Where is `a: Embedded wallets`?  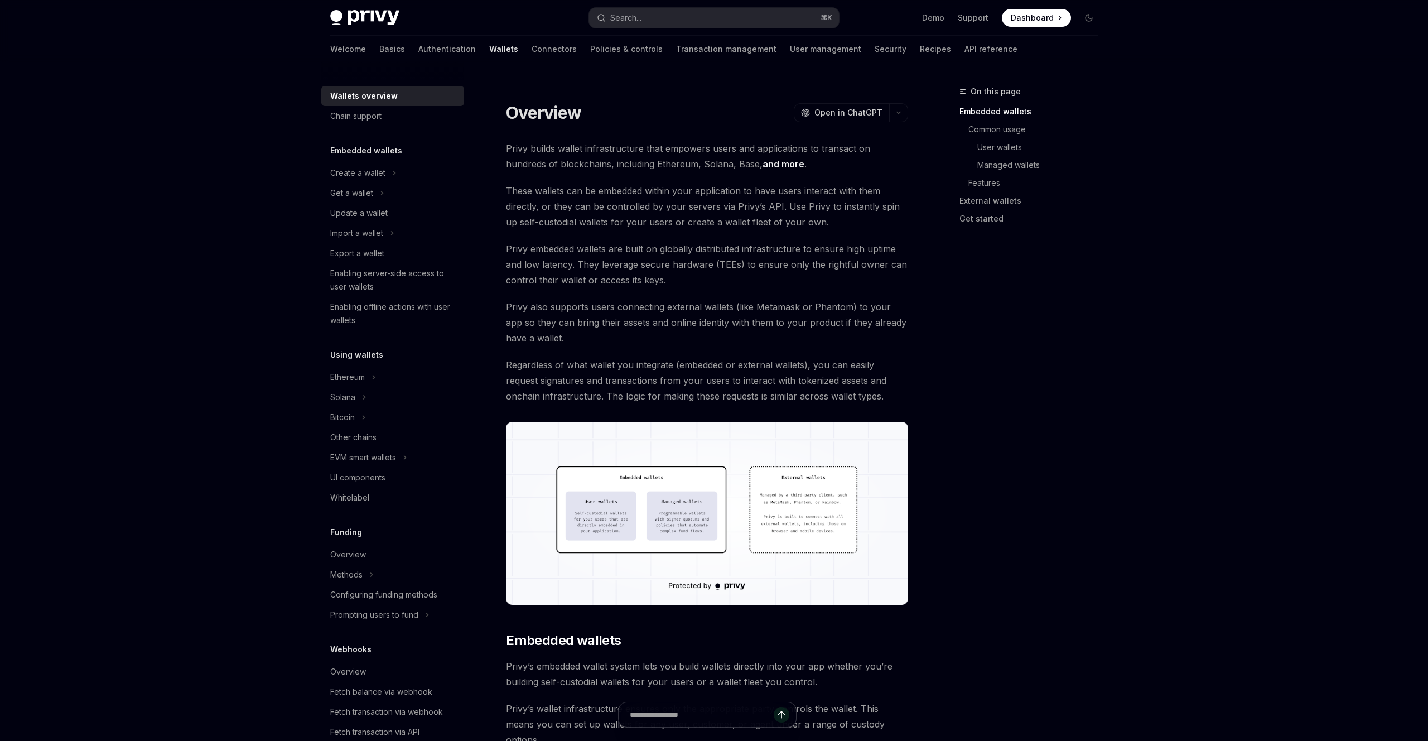 a: Embedded wallets is located at coordinates (1033, 112).